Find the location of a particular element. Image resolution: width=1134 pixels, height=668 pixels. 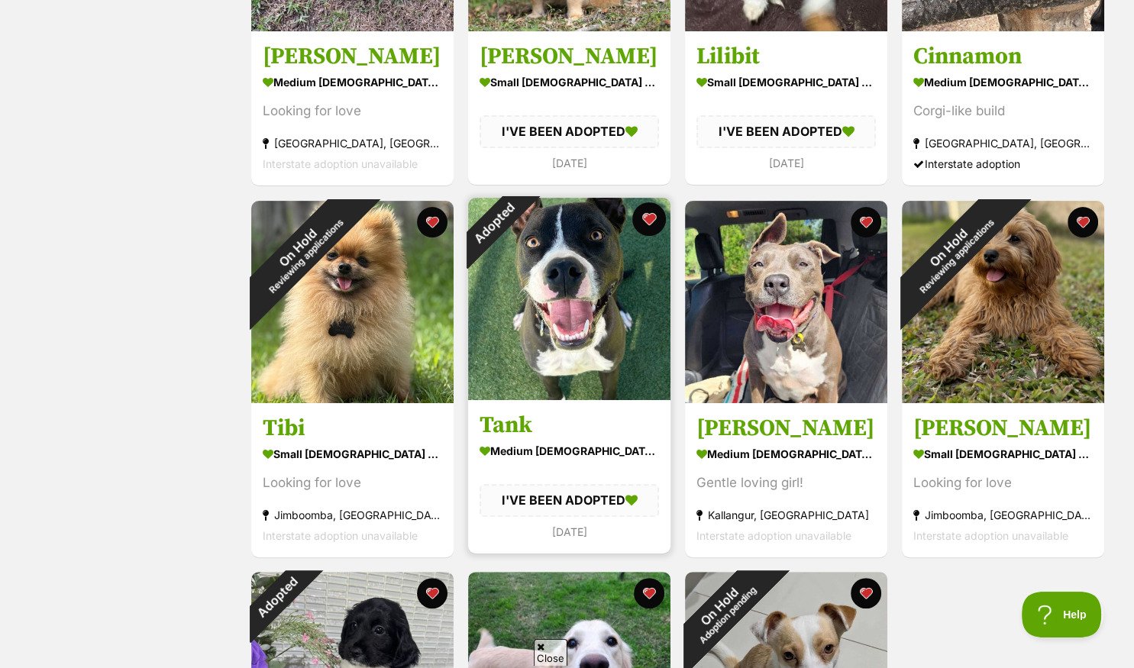

a: Adopted is located at coordinates (569, 395).